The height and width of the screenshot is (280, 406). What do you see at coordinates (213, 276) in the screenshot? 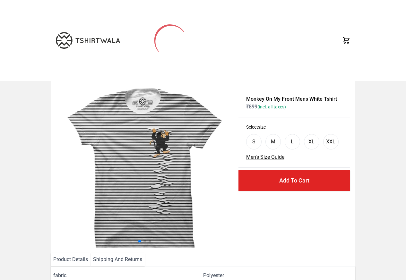
I see `span: Polyester` at bounding box center [213, 276].